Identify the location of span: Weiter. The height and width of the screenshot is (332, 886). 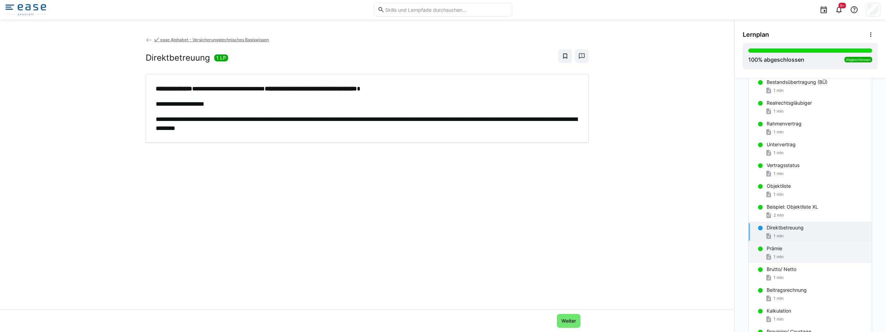
(569, 321).